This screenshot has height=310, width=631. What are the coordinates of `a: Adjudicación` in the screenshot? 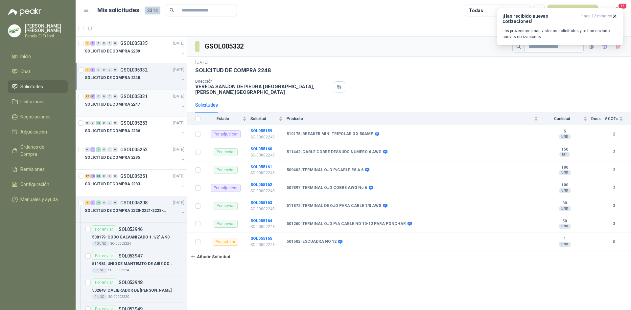 It's located at (38, 132).